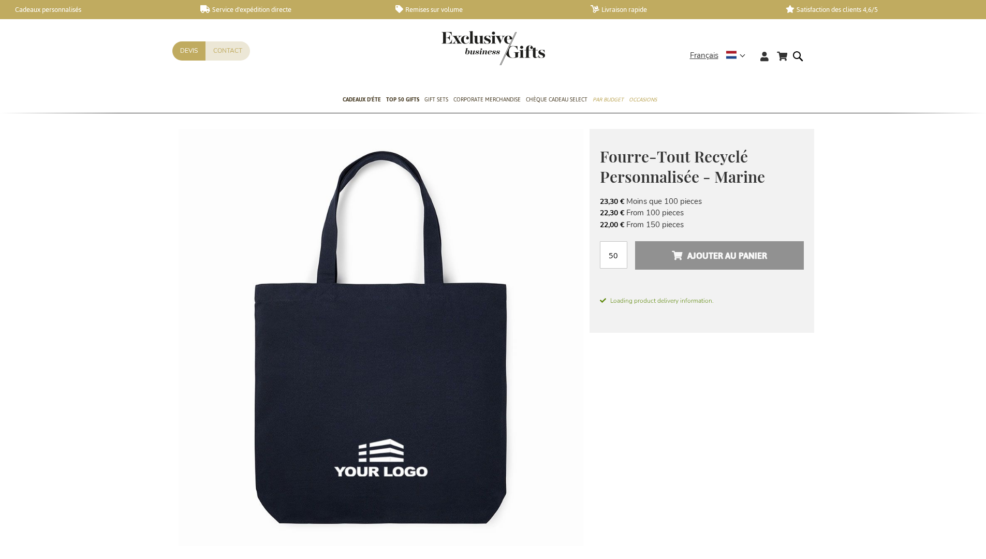  Describe the element at coordinates (702, 213) in the screenshot. I see `li: From 100 pieces` at that location.